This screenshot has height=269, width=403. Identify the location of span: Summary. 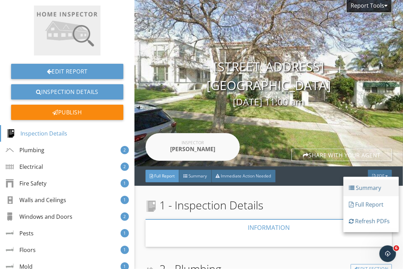
(198, 176).